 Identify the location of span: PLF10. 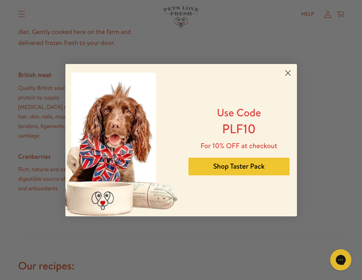
(239, 129).